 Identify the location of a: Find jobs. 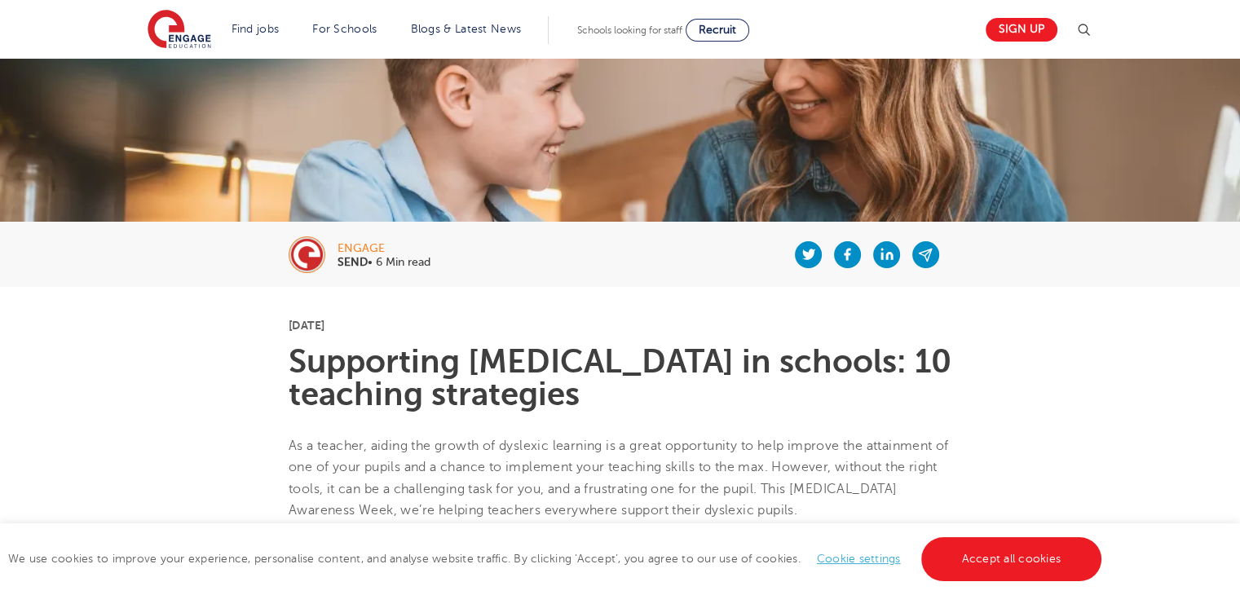
(255, 29).